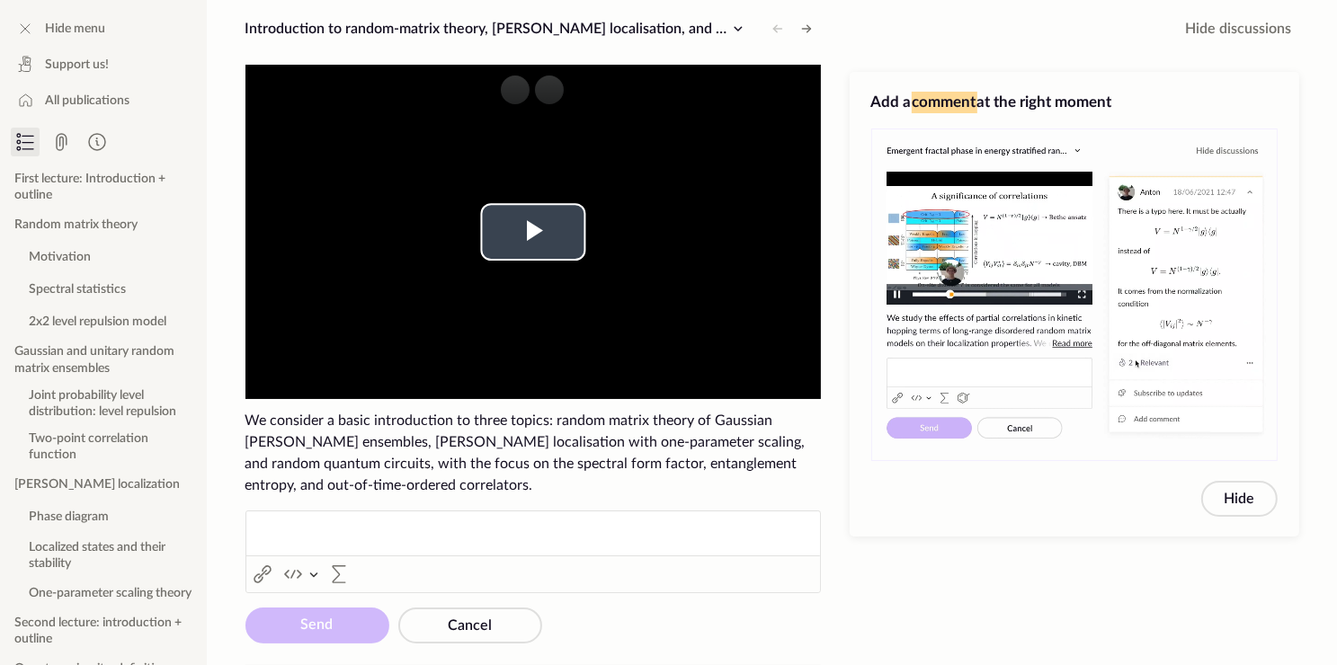 The width and height of the screenshot is (1337, 665). What do you see at coordinates (87, 101) in the screenshot?
I see `span: All publications` at bounding box center [87, 101].